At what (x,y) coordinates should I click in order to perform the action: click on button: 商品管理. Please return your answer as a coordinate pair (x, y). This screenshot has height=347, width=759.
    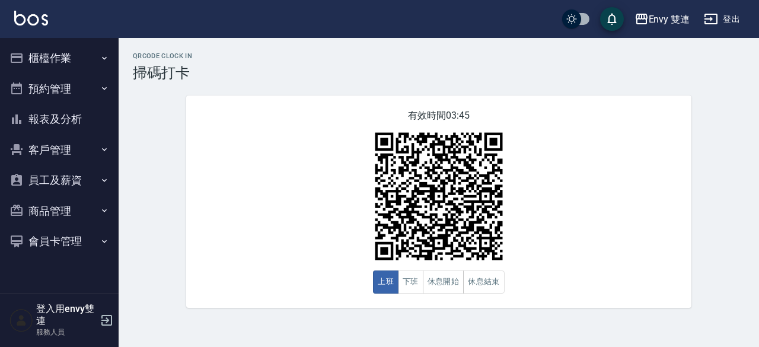
    Looking at the image, I should click on (59, 211).